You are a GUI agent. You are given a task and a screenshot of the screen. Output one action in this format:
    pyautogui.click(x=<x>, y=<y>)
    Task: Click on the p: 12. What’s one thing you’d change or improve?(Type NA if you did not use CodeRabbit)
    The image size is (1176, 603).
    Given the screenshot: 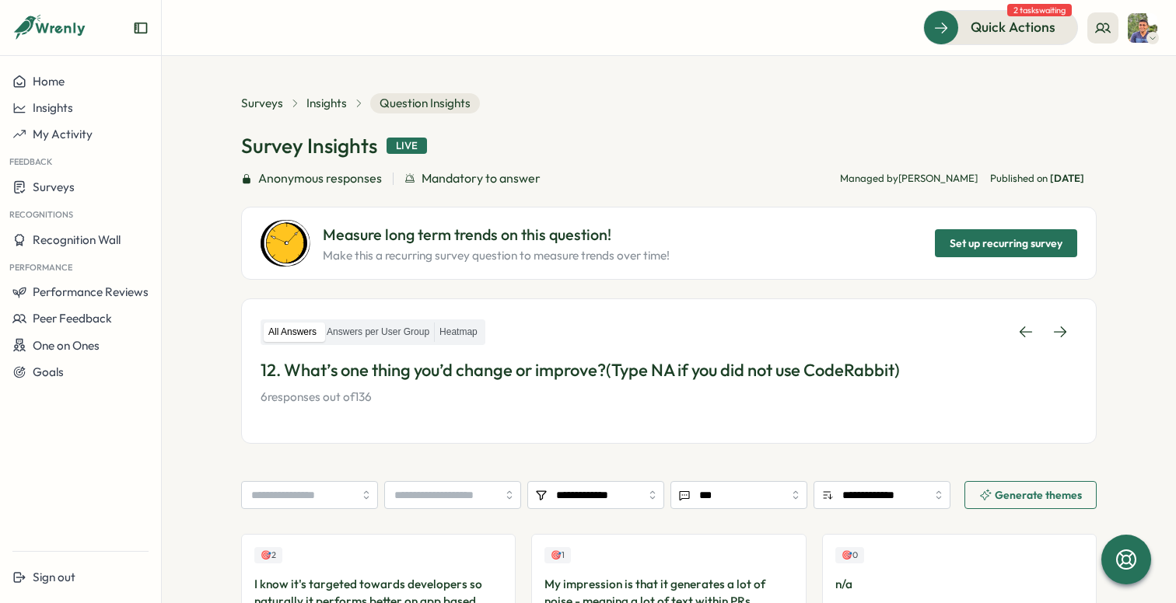 What is the action you would take?
    pyautogui.click(x=669, y=370)
    